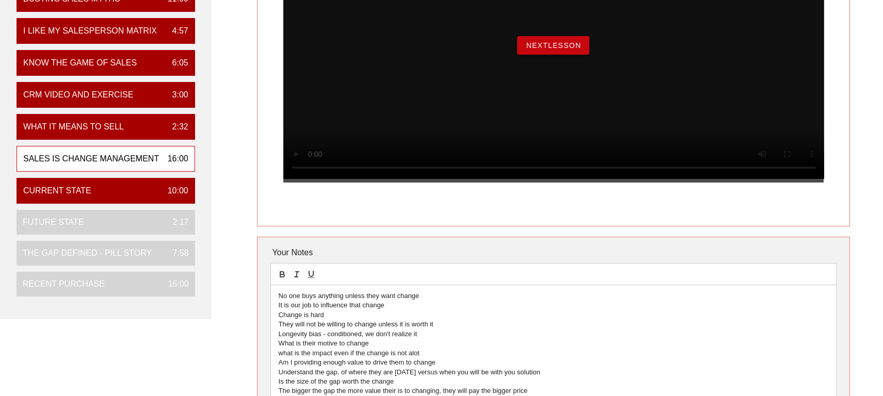 The width and height of the screenshot is (883, 396). I want to click on div: CRM VIDEO and EXERCISE, so click(78, 95).